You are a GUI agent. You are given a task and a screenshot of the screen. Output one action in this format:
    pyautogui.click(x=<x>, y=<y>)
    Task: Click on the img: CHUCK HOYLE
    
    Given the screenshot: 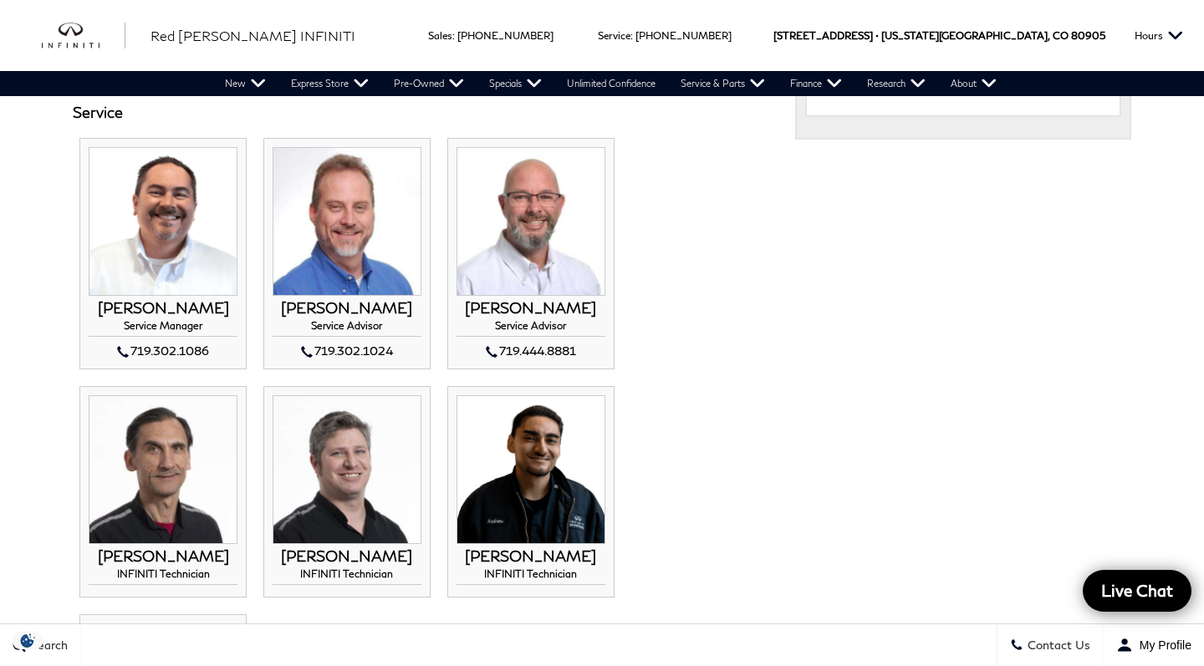 What is the action you would take?
    pyautogui.click(x=347, y=222)
    